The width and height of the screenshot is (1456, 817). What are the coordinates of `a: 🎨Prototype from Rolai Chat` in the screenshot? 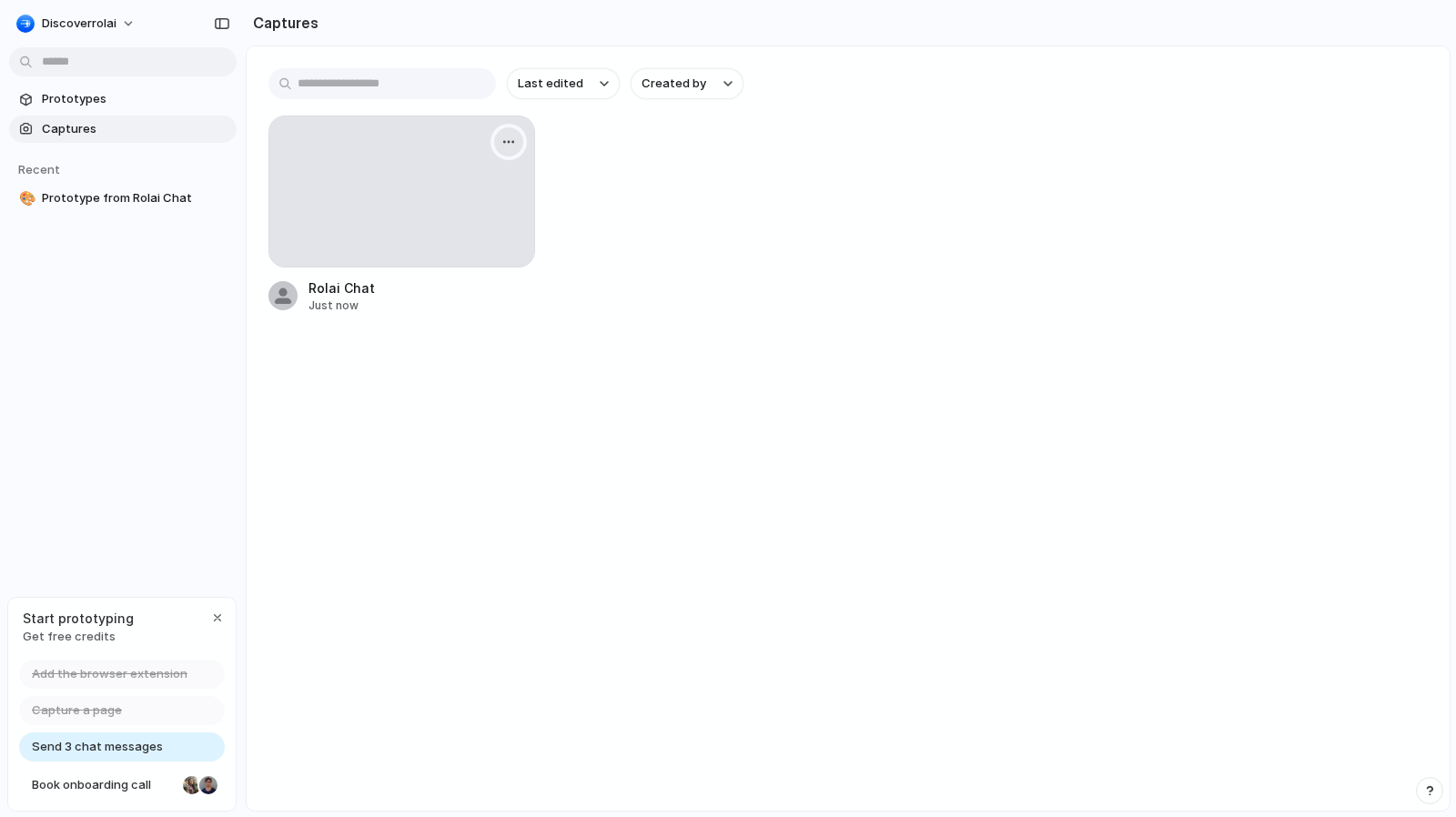 It's located at (123, 198).